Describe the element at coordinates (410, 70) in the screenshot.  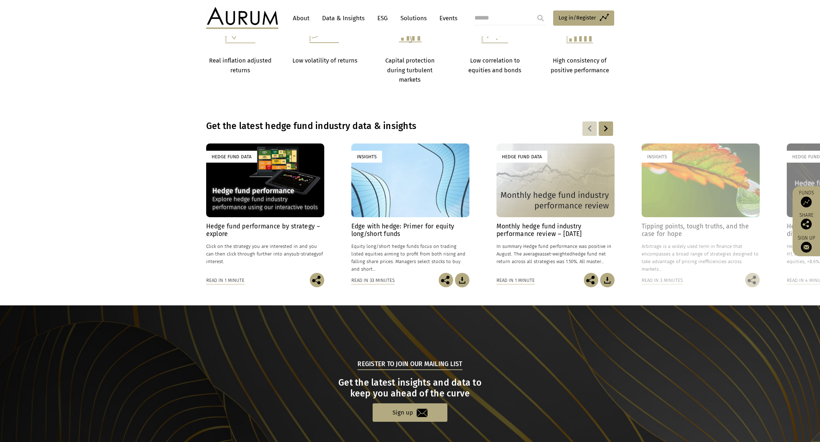
I see `strong: Capital protection during turbulent markets` at that location.